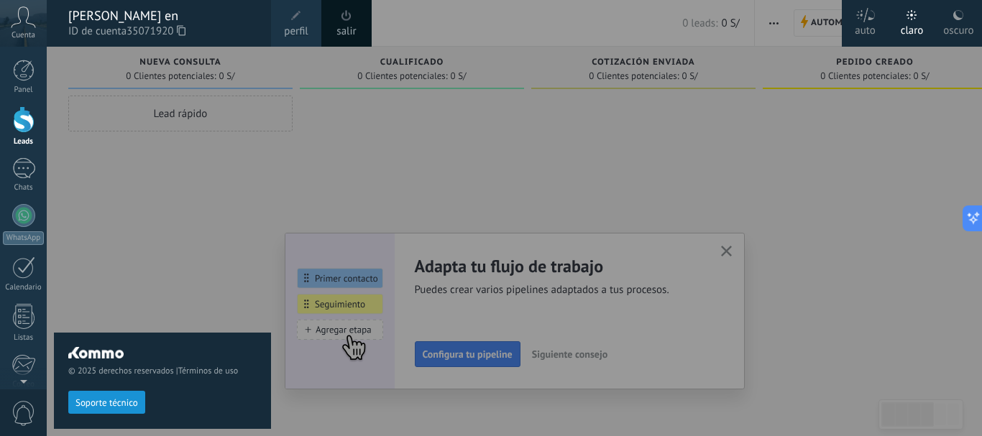 Image resolution: width=982 pixels, height=436 pixels. I want to click on div: auto, so click(865, 28).